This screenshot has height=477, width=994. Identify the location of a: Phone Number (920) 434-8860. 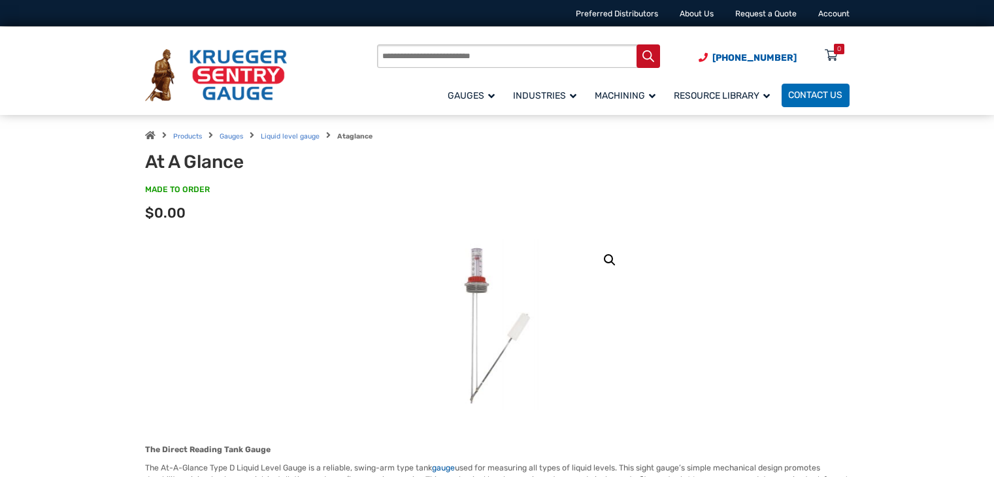
(748, 58).